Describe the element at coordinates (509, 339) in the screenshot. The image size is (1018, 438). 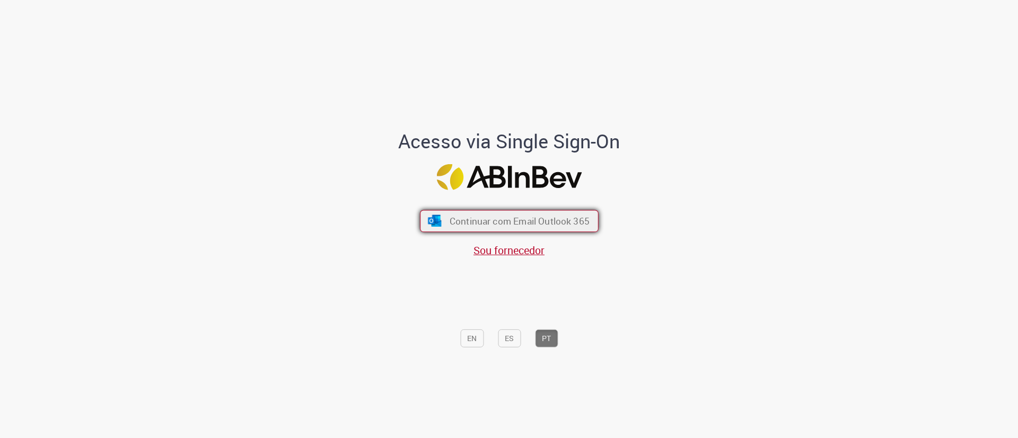
I see `button: ES` at that location.